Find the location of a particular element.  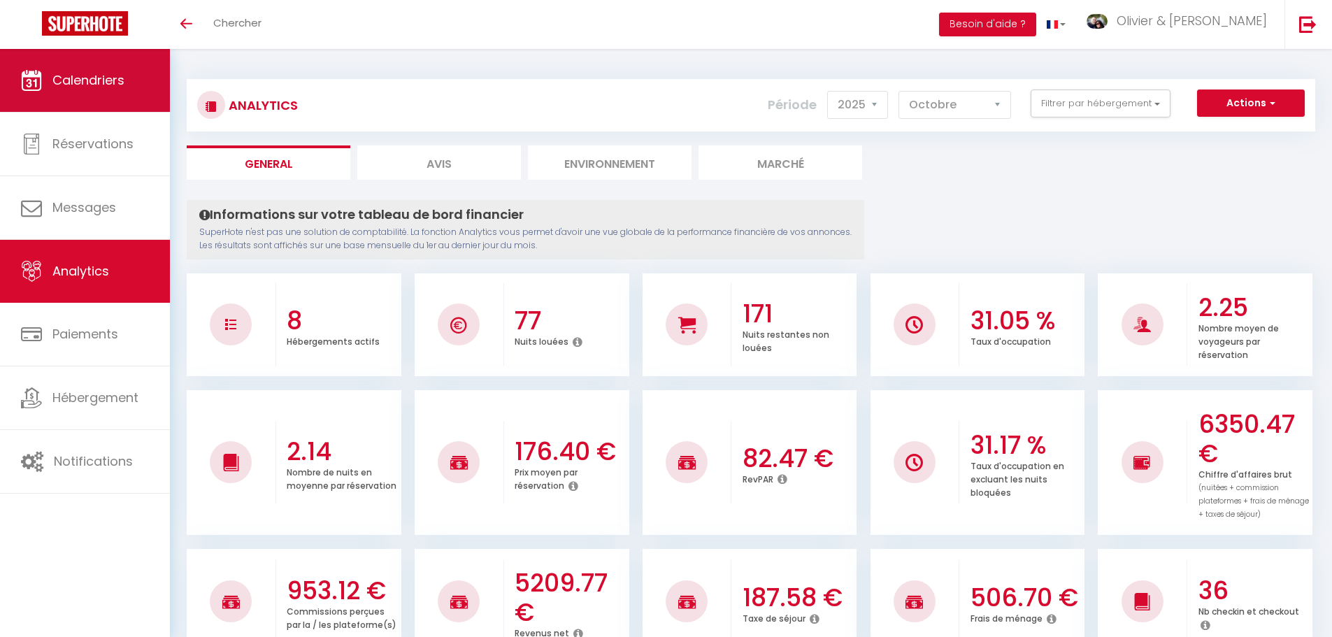

h3: 176.40 € is located at coordinates (570, 452).